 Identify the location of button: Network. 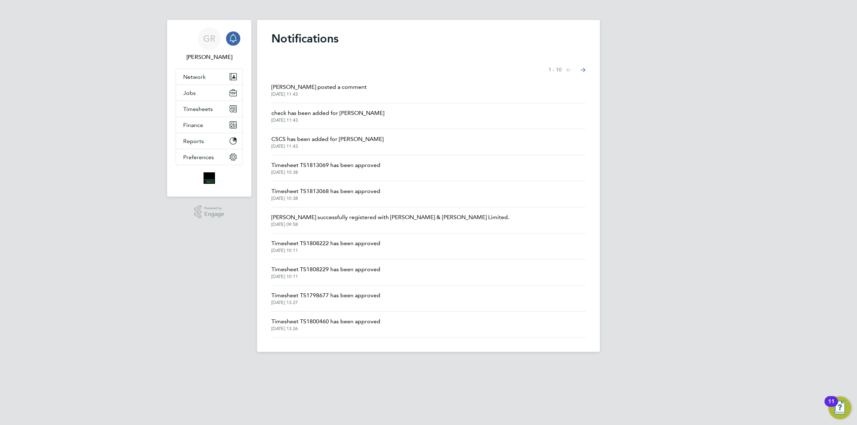
(209, 77).